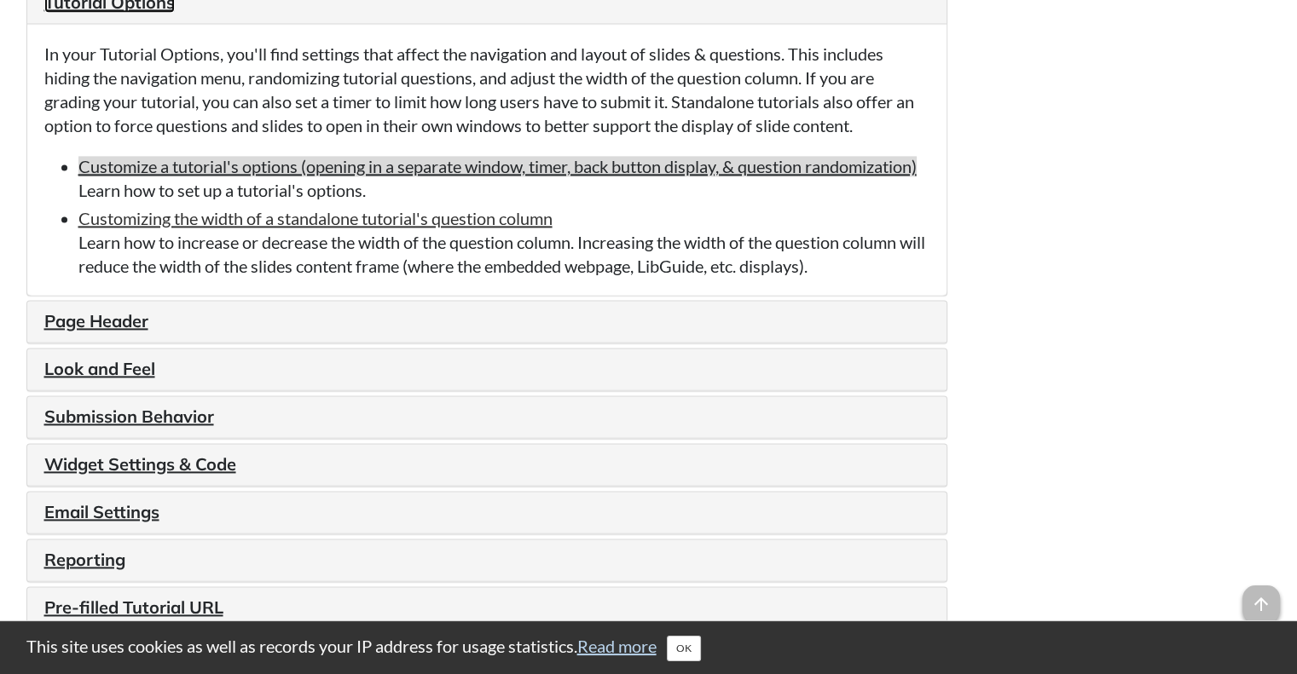  What do you see at coordinates (487, 90) in the screenshot?
I see `p: In your Tutorial Options, you'll find settings that affect the navigation and layout of slides & ...` at bounding box center [487, 90].